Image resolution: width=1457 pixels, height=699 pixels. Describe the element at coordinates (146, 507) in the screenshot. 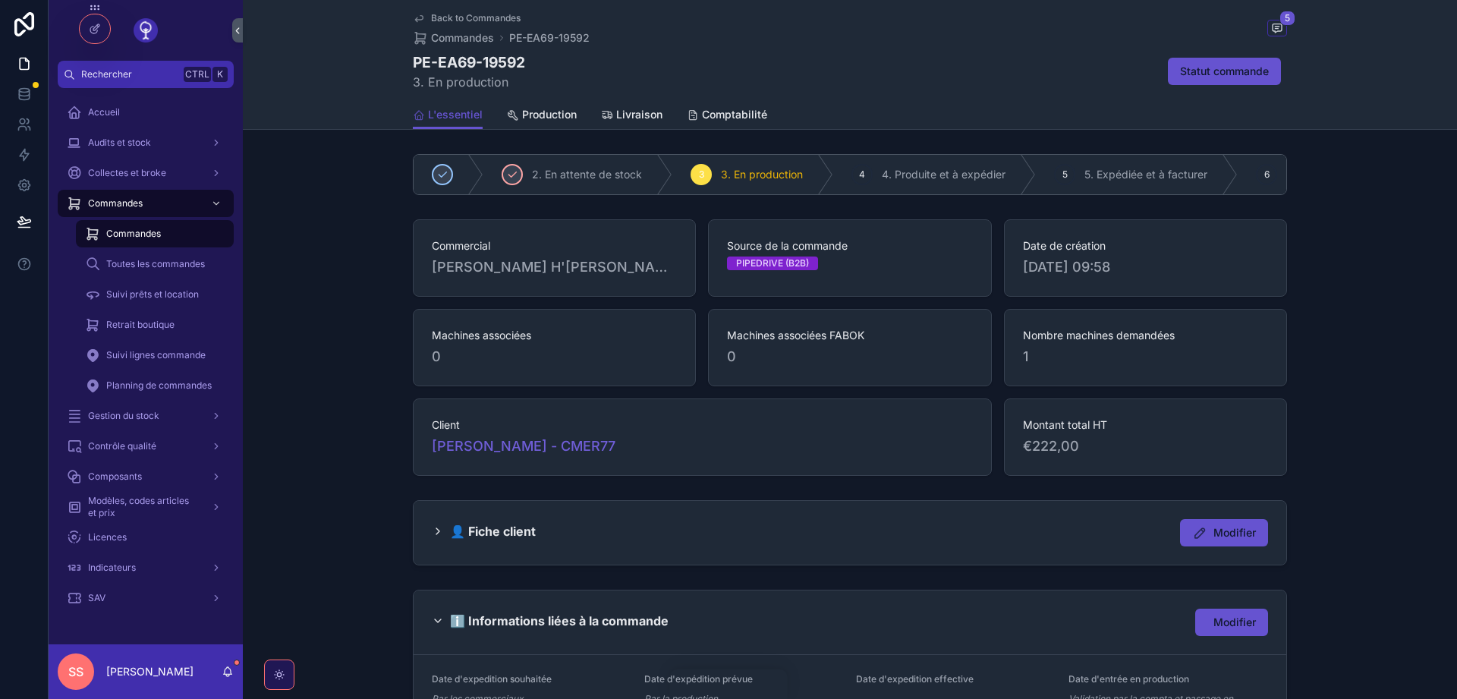

I see `a: Modèles, codes articles et prix` at that location.